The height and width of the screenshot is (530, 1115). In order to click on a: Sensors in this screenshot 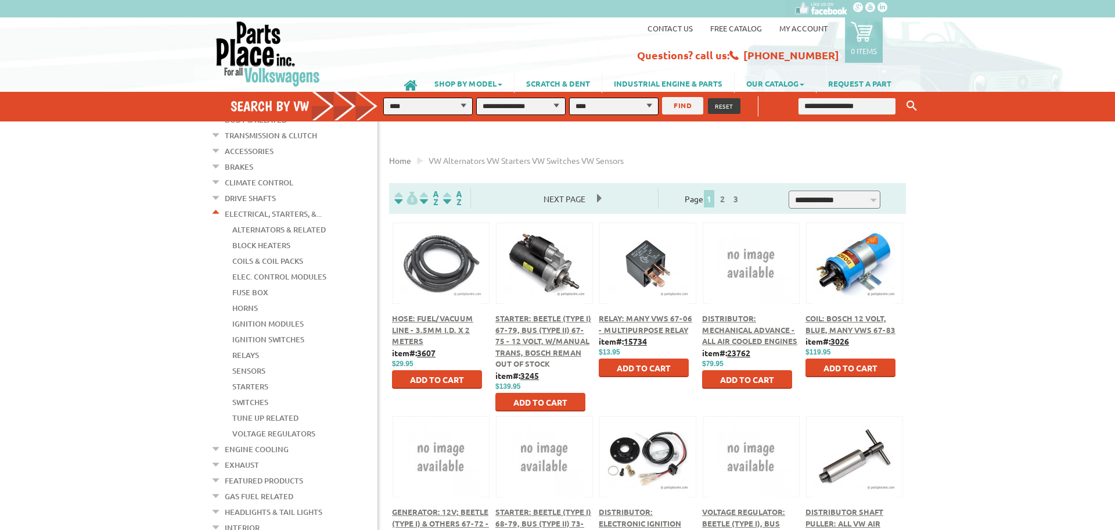, I will do `click(249, 371)`.